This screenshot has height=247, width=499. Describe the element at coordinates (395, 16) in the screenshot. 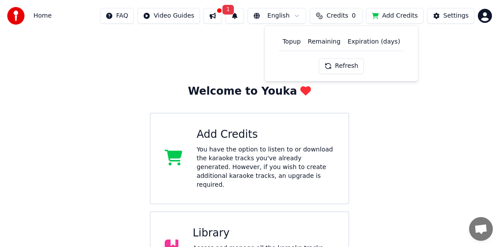

I see `button: Add Credits` at that location.